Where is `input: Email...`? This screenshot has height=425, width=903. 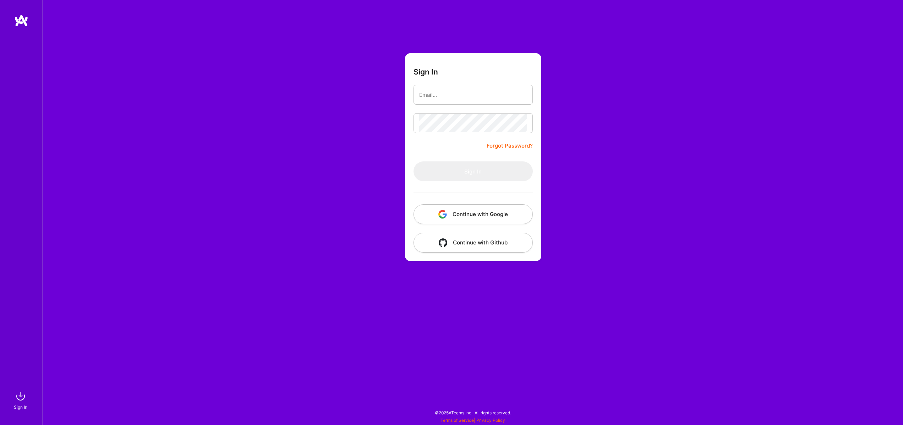
input: Email... is located at coordinates (473, 95).